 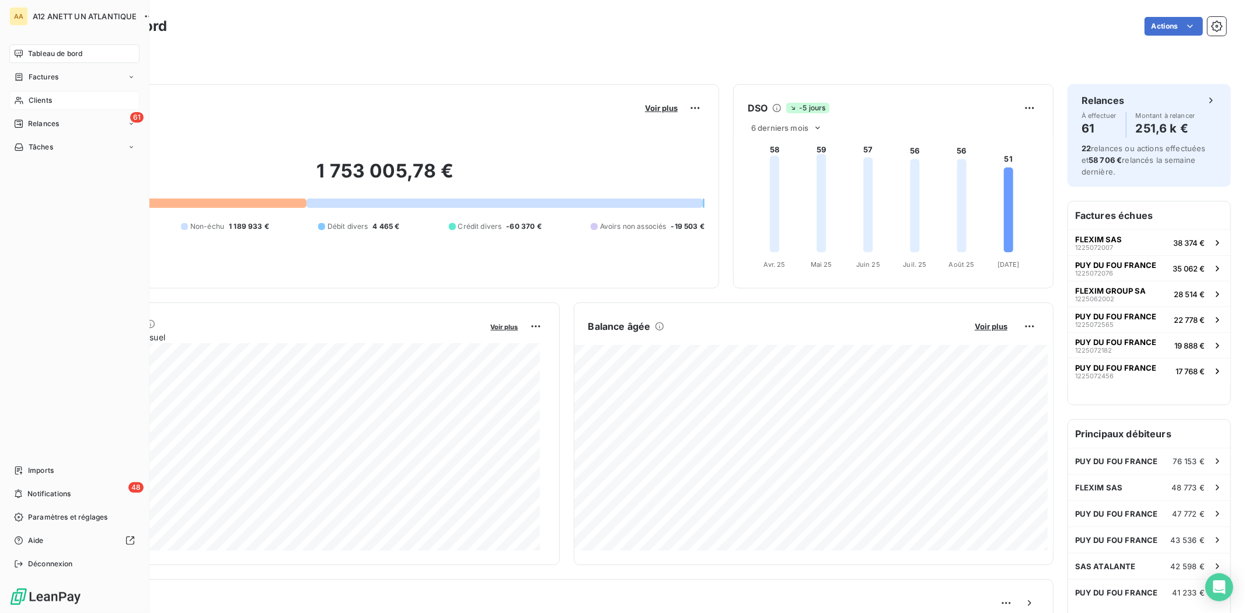 What do you see at coordinates (1094, 247) in the screenshot?
I see `span: 1225072007` at bounding box center [1094, 247].